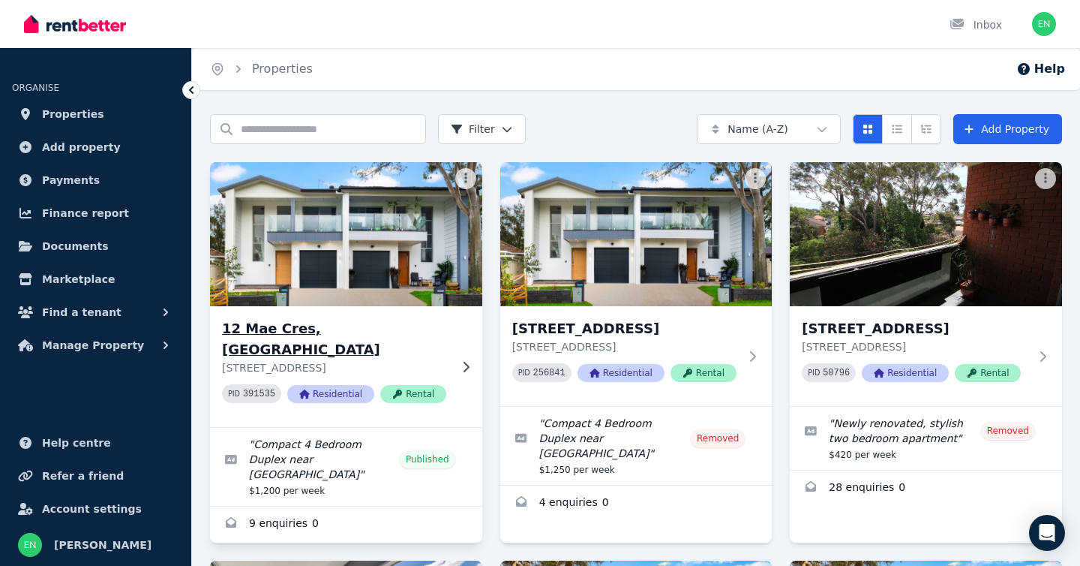  What do you see at coordinates (83, 476) in the screenshot?
I see `span: Refer a friend` at bounding box center [83, 476].